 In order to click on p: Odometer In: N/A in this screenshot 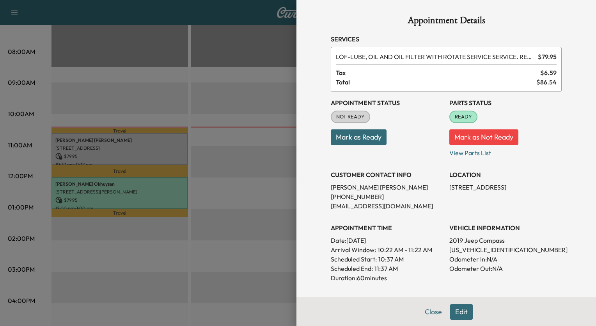, I will do `click(506, 259)`.